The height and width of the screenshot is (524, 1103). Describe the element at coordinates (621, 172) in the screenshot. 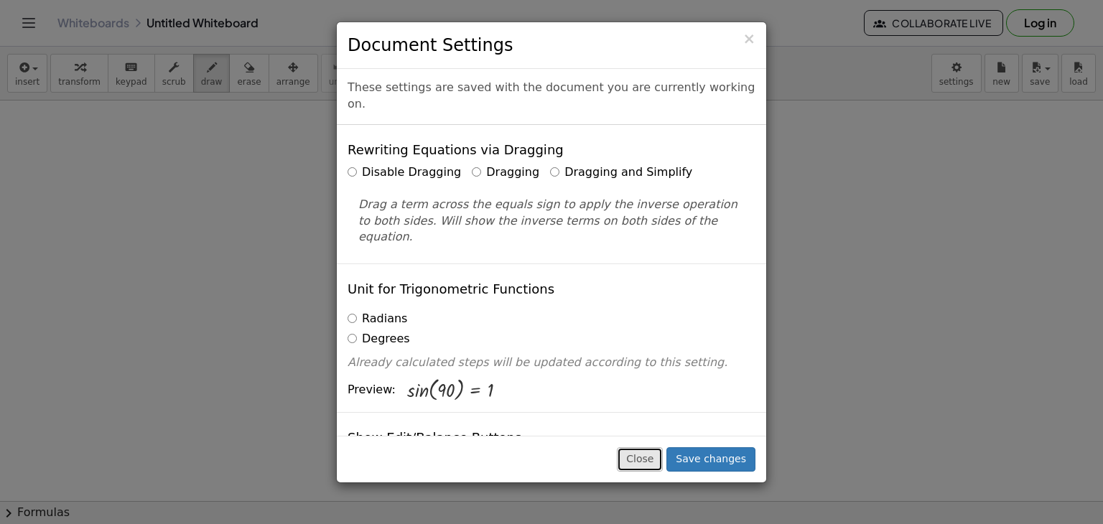

I see `label: Dragging and Simplify` at that location.